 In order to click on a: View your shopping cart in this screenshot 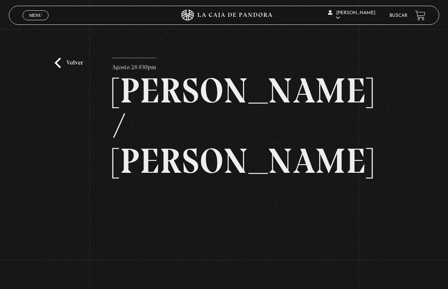, I will do `click(420, 15)`.